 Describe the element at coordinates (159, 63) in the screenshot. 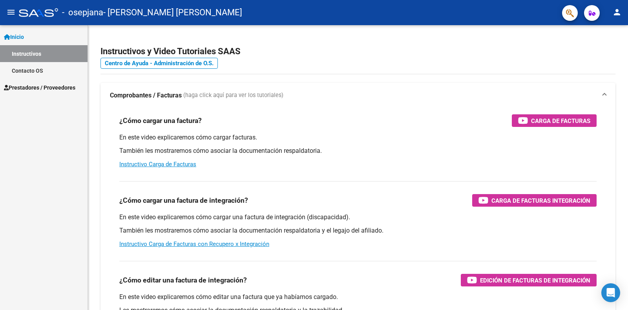

I see `a: Centro de Ayuda - Administración de O.S.` at that location.